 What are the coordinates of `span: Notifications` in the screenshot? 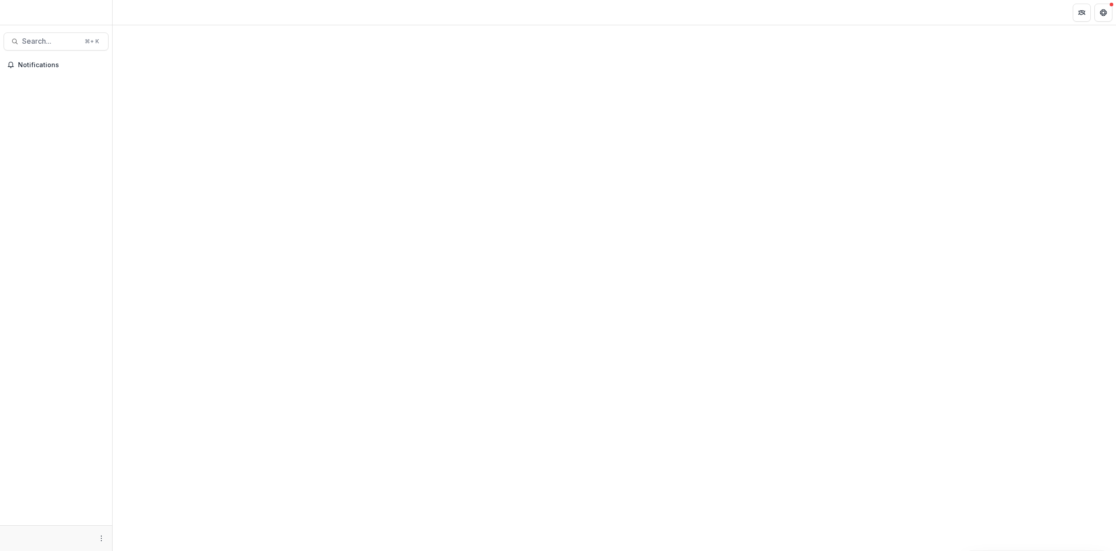 It's located at (61, 65).